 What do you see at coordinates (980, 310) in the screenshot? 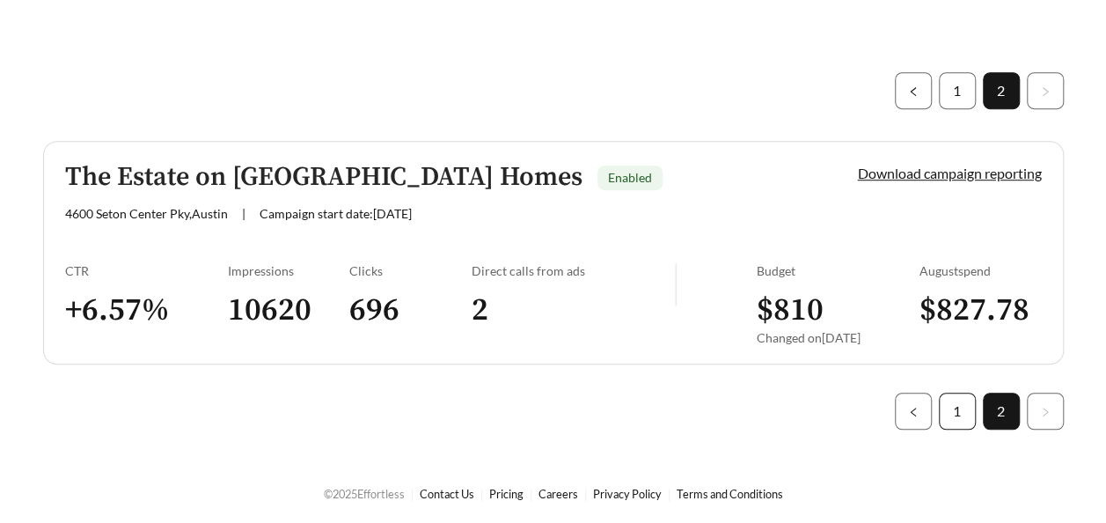
I see `h3: $ 827.78` at bounding box center [980, 310].